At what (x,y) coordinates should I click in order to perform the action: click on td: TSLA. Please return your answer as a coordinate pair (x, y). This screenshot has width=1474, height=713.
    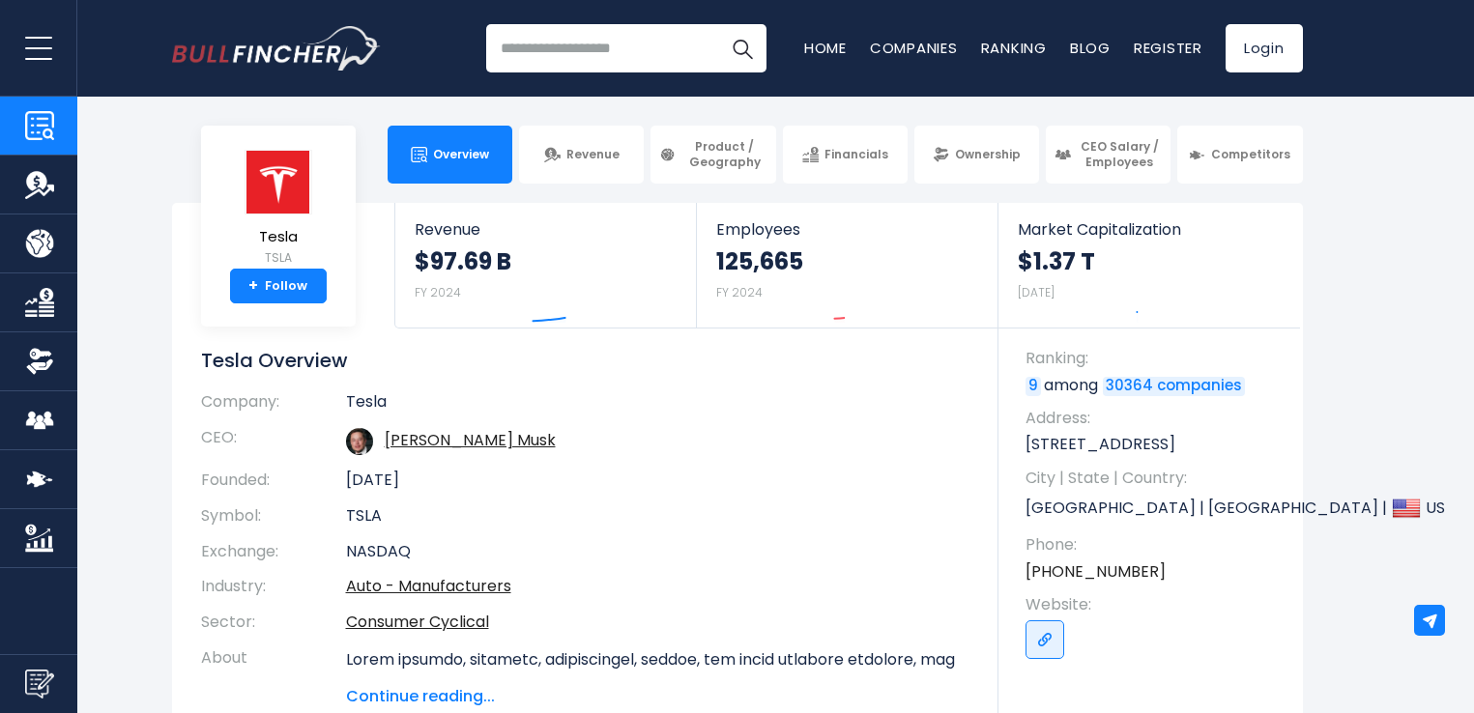
    Looking at the image, I should click on (657, 516).